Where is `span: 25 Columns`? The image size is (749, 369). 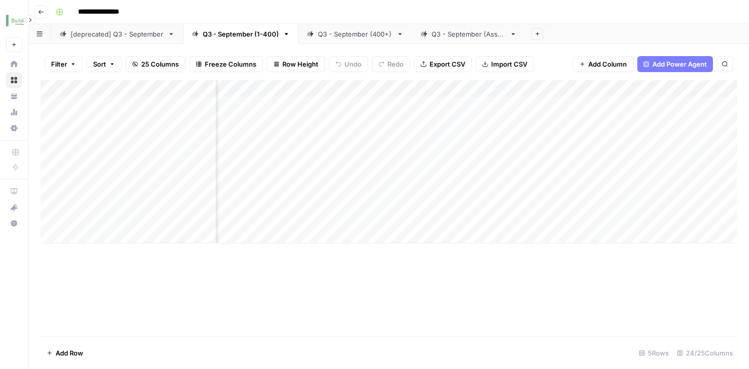 span: 25 Columns is located at coordinates (160, 64).